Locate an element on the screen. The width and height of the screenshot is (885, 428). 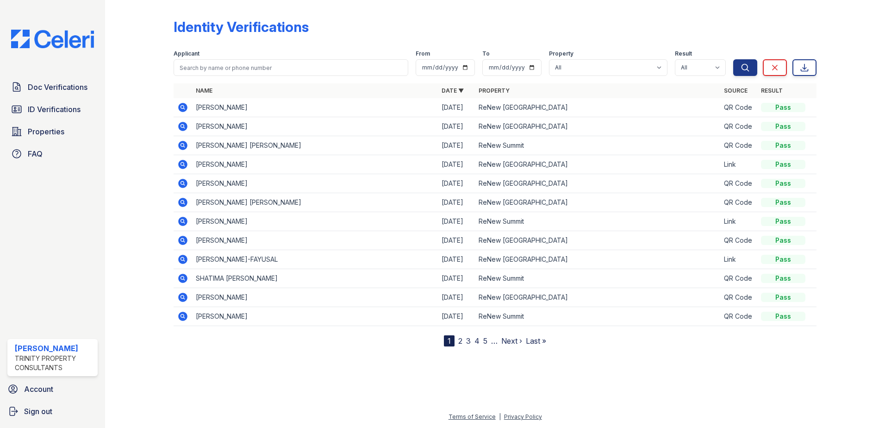
span: Account is located at coordinates (38, 389).